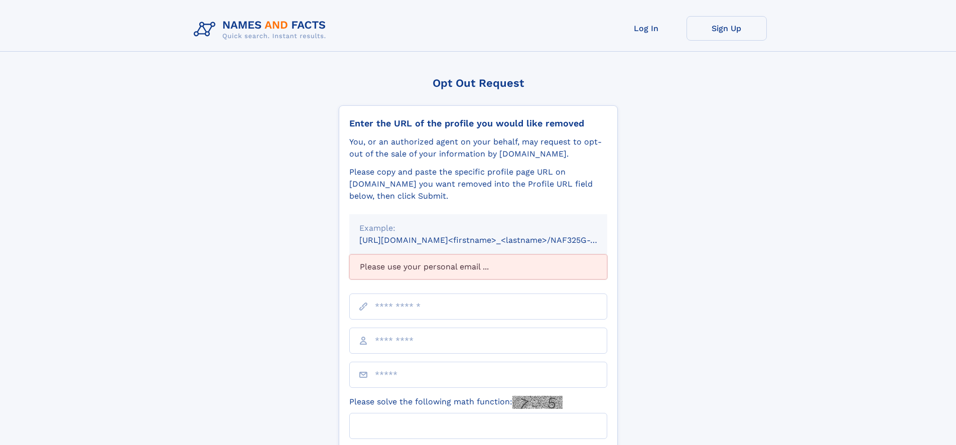  What do you see at coordinates (478, 83) in the screenshot?
I see `div: Opt Out Request` at bounding box center [478, 83].